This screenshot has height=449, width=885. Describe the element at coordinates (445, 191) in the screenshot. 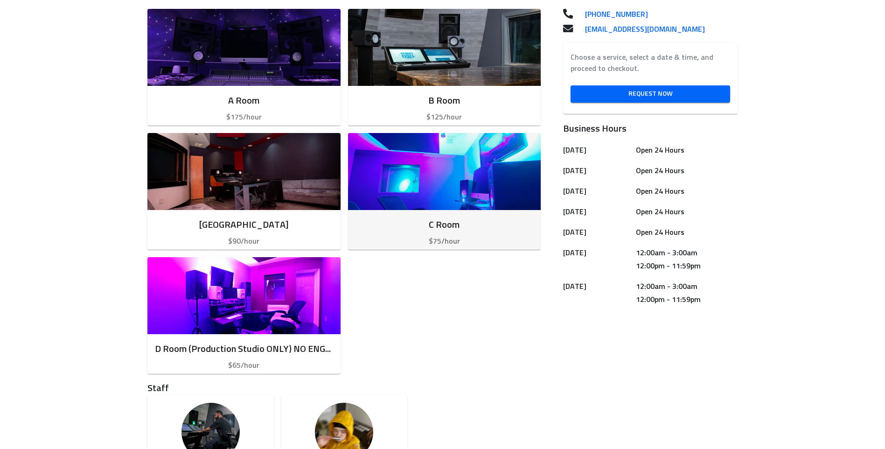

I see `button: C Room$75/hour` at that location.